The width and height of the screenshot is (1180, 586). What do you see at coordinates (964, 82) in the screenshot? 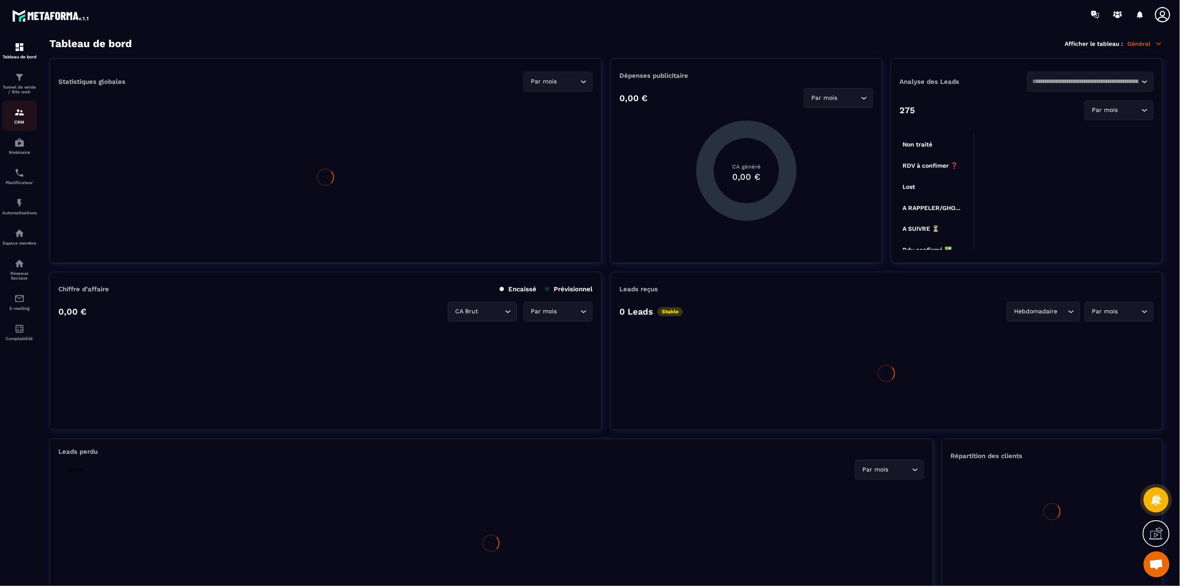
I see `p: Analyse des Leads` at bounding box center [964, 82].